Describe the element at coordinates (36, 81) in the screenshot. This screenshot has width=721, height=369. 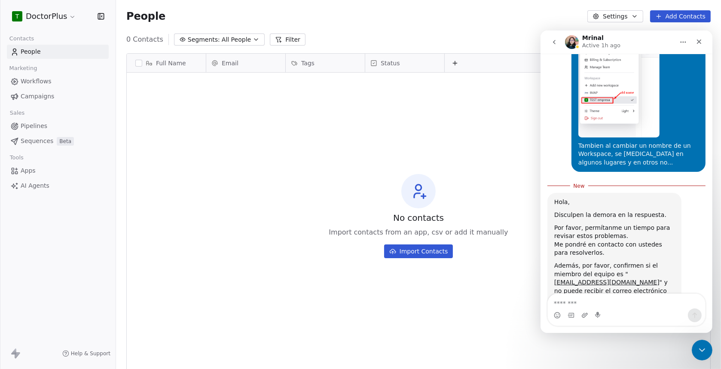
I see `span: Workflows` at that location.